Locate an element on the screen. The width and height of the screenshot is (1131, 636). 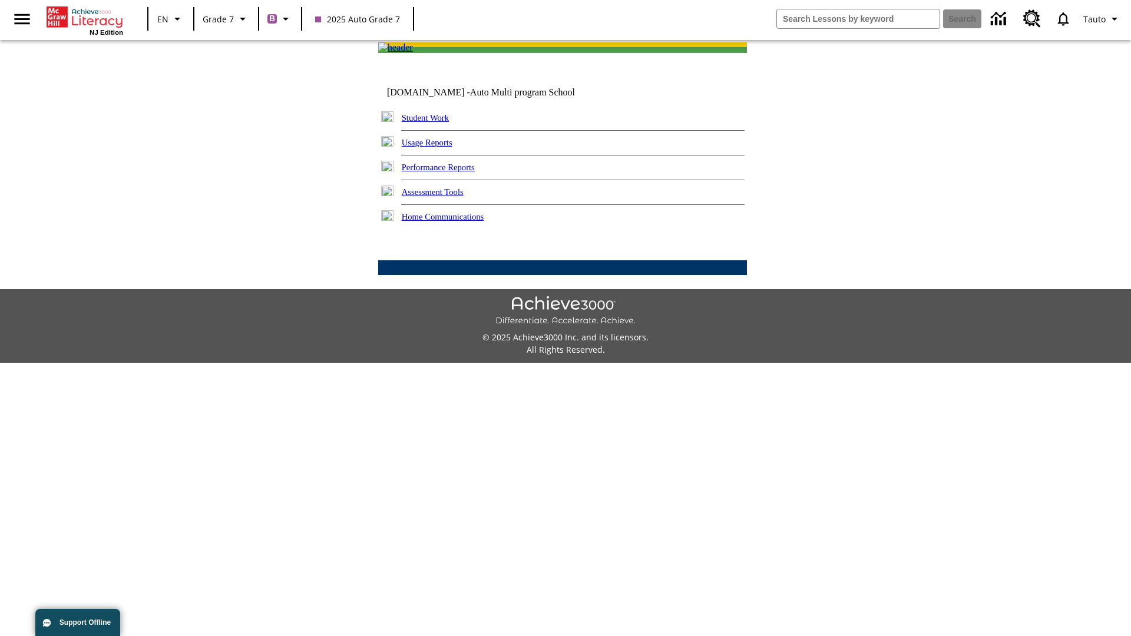
span: NJ Edition is located at coordinates (106, 32).